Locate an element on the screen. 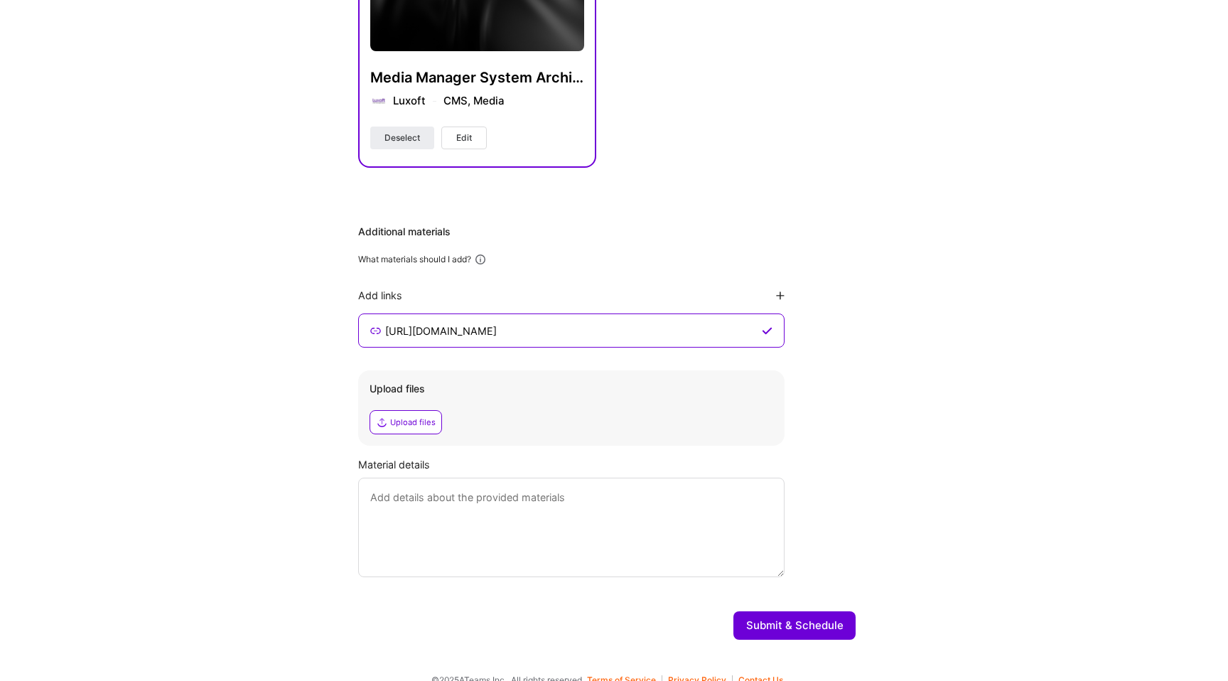 The width and height of the screenshot is (1228, 681). i: icon LinkSecondary is located at coordinates (375, 330).